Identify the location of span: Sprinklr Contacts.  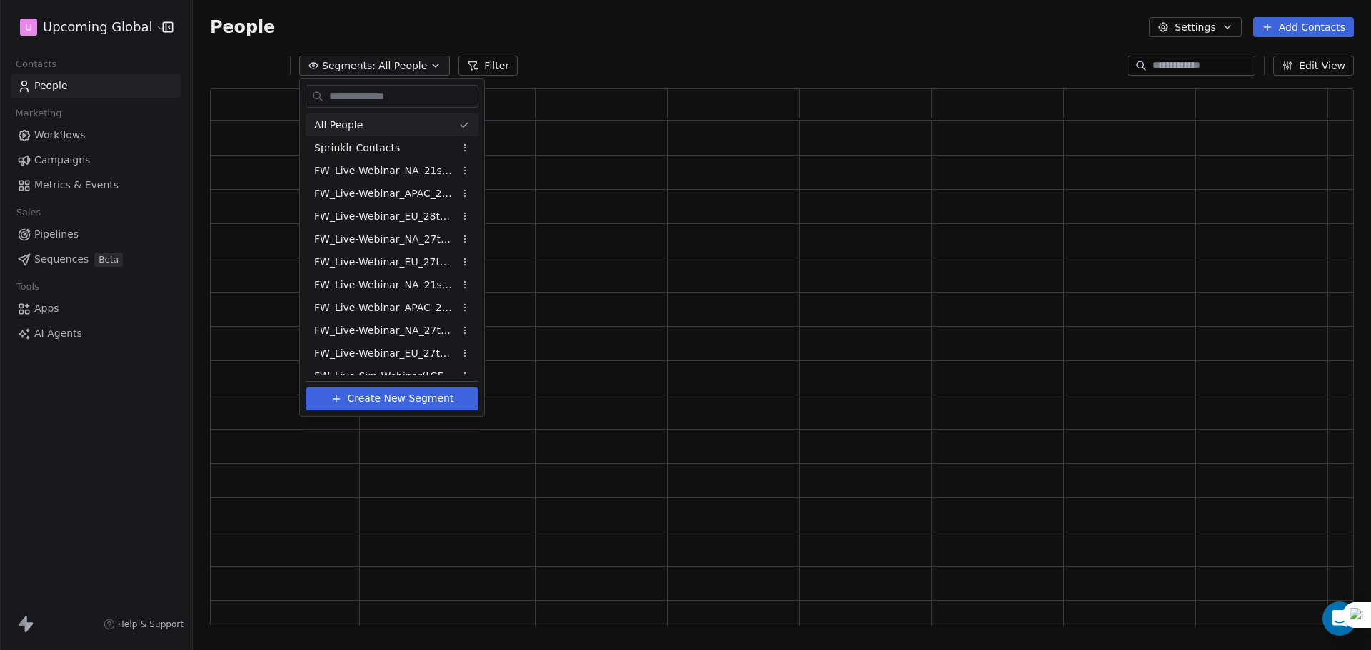
(357, 148).